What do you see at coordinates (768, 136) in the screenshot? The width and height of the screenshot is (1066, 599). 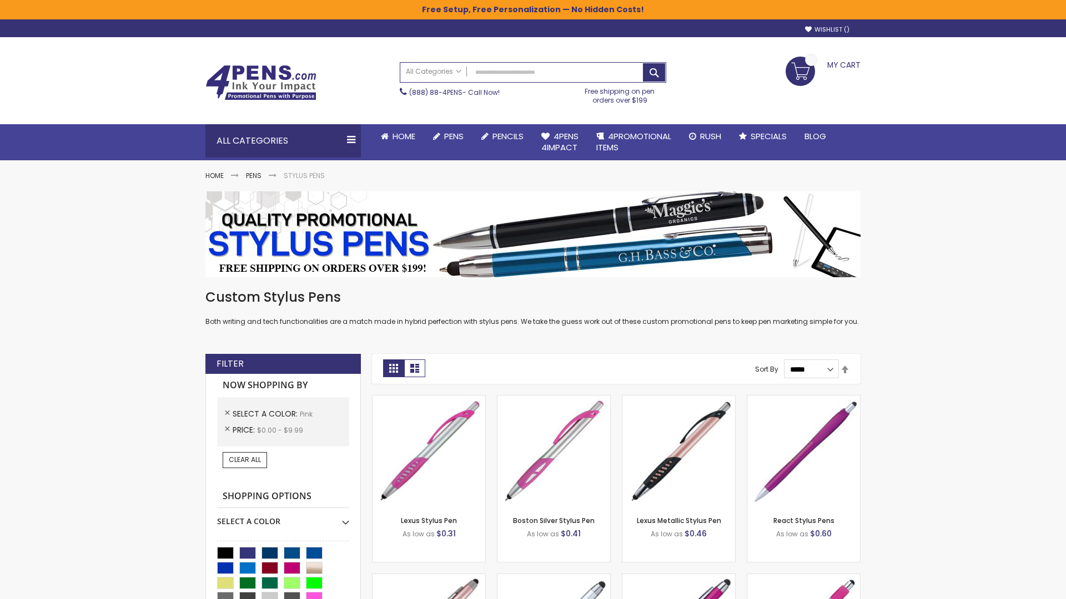 I see `span: Specials` at bounding box center [768, 136].